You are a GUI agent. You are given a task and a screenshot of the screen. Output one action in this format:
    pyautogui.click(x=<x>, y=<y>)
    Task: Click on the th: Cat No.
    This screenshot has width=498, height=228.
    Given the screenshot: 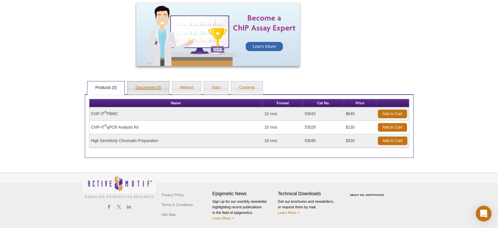 What is the action you would take?
    pyautogui.click(x=324, y=103)
    